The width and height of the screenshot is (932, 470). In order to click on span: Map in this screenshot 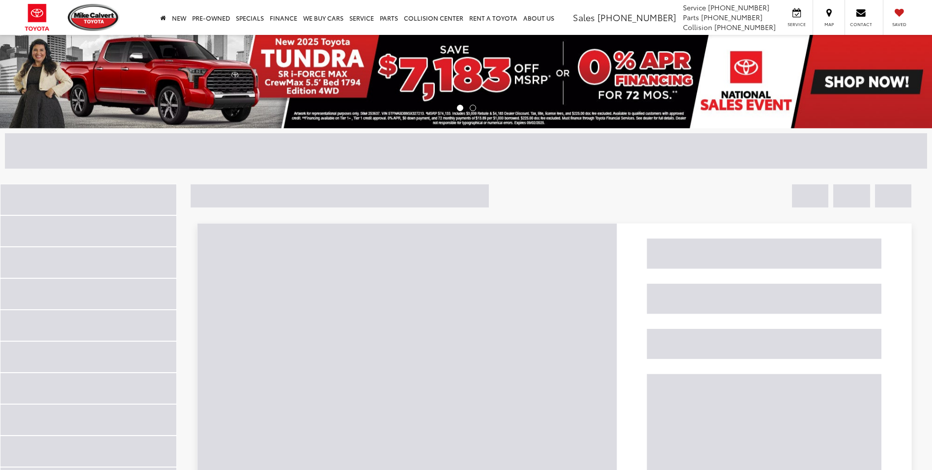, I will do `click(829, 24)`.